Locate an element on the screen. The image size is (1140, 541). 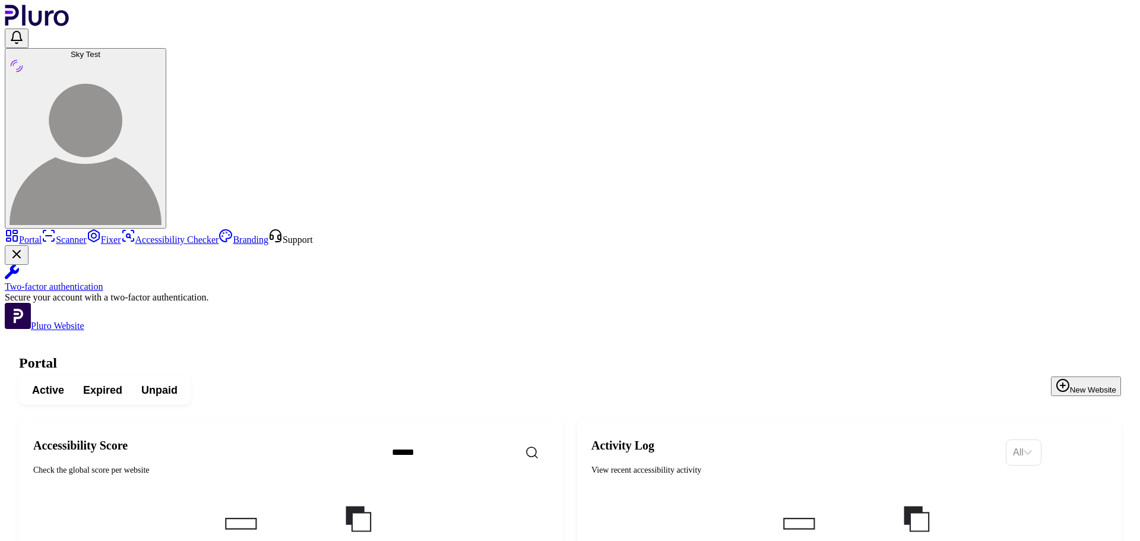
h1: Portal is located at coordinates (570, 363).